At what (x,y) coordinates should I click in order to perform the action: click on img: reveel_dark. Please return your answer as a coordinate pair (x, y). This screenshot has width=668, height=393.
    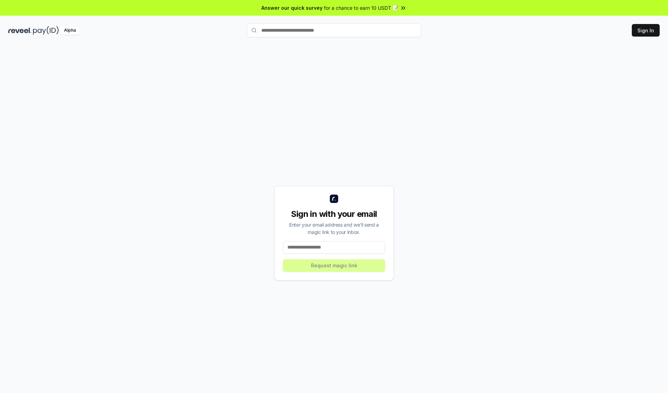
    Looking at the image, I should click on (20, 30).